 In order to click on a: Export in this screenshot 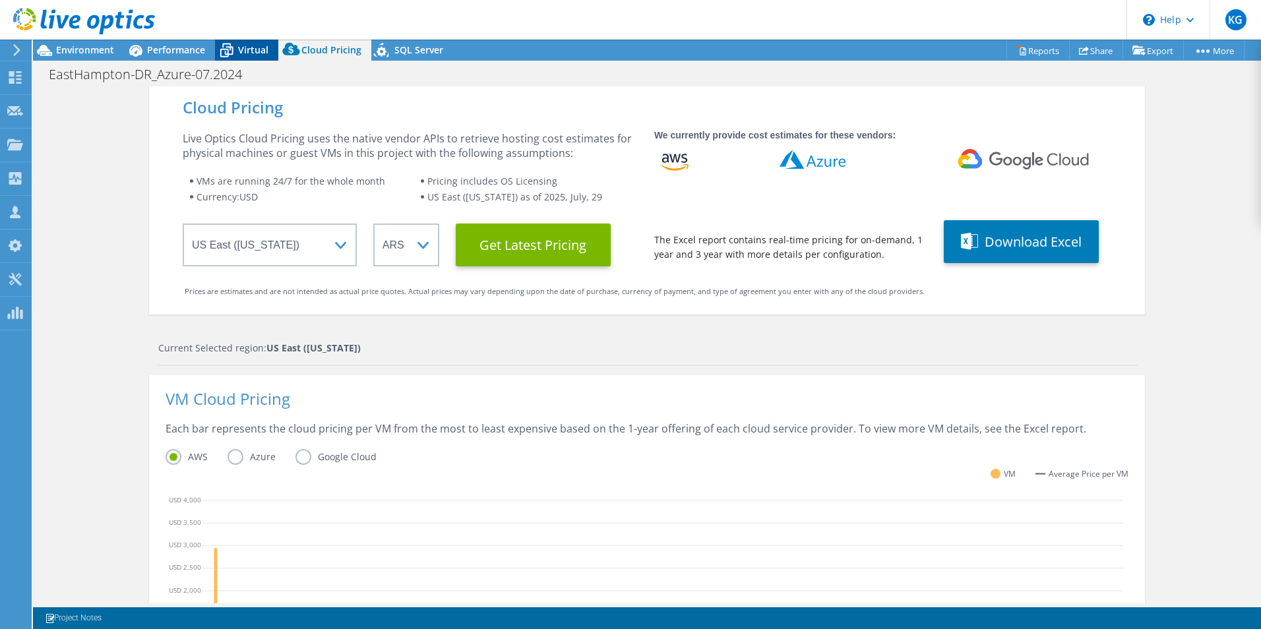, I will do `click(1153, 50)`.